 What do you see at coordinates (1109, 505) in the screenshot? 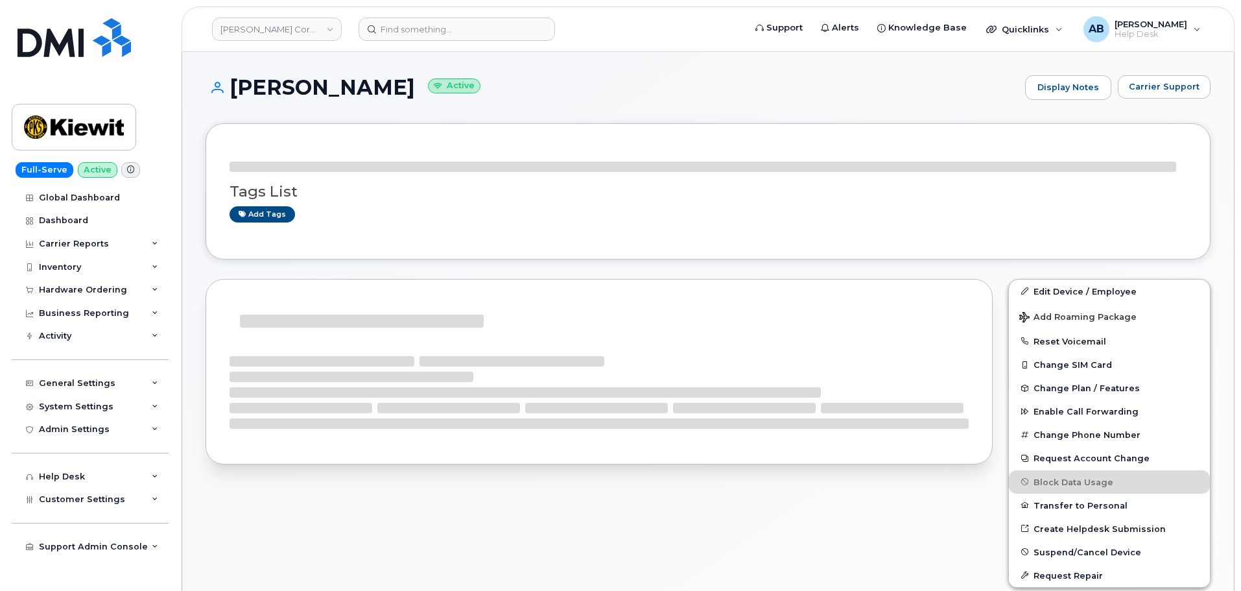
I see `button: Transfer to Personal` at bounding box center [1109, 505].